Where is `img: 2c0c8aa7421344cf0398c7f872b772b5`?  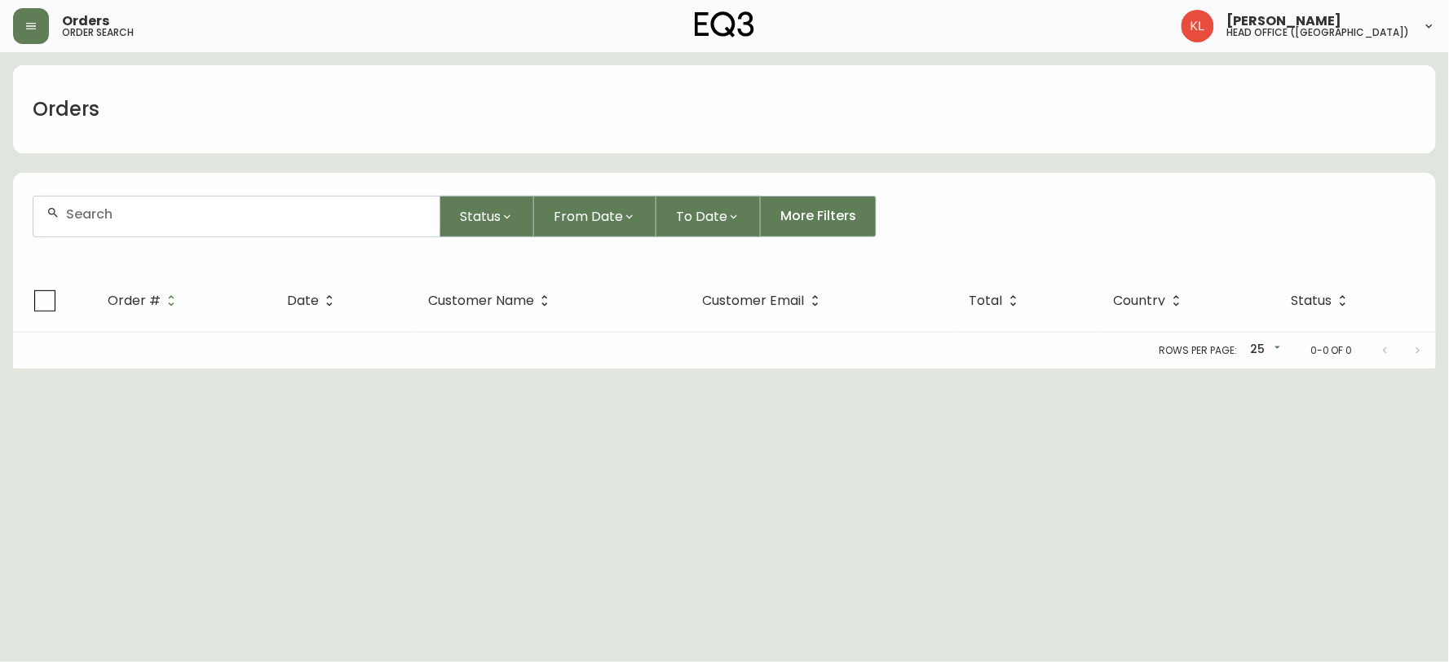 img: 2c0c8aa7421344cf0398c7f872b772b5 is located at coordinates (1198, 26).